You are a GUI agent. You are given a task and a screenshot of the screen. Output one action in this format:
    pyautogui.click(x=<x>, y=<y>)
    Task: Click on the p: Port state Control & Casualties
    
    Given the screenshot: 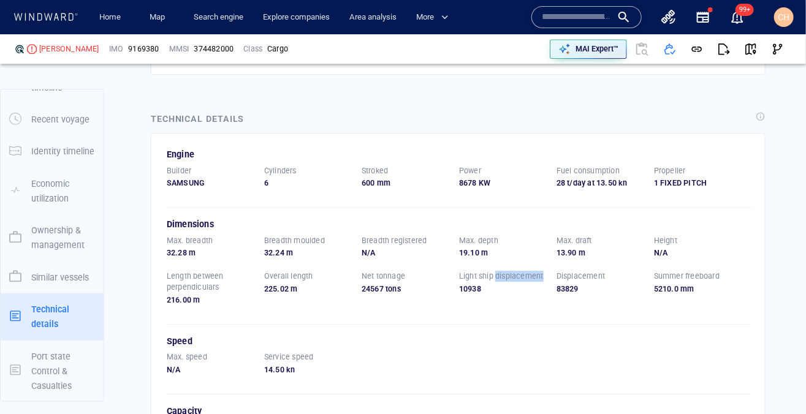 What is the action you would take?
    pyautogui.click(x=63, y=372)
    